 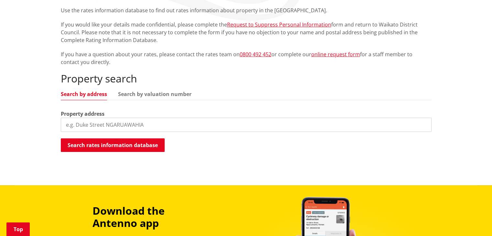 What do you see at coordinates (246, 125) in the screenshot?
I see `input: e.g. Duke Street NGARUAWAHIA` at bounding box center [246, 125].